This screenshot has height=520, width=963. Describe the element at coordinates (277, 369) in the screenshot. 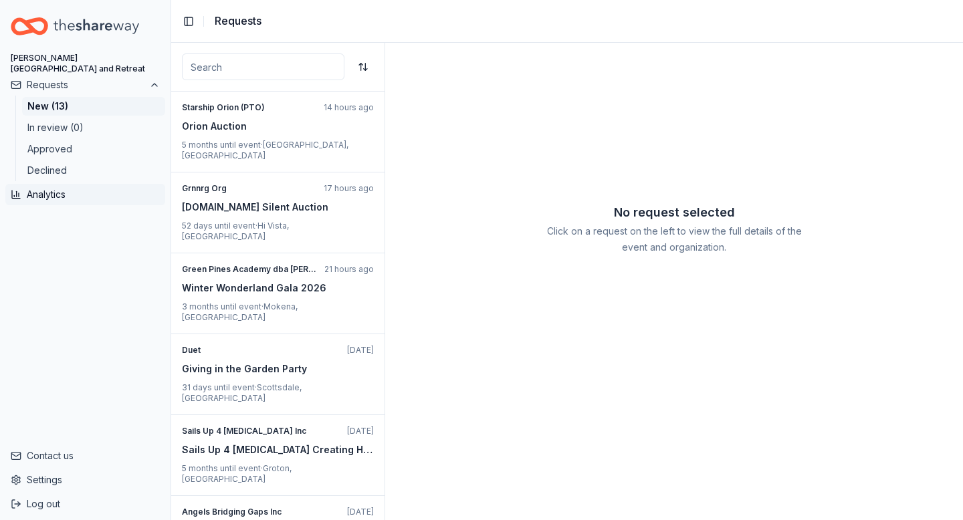

I see `div: Giving in the Garden Party` at that location.